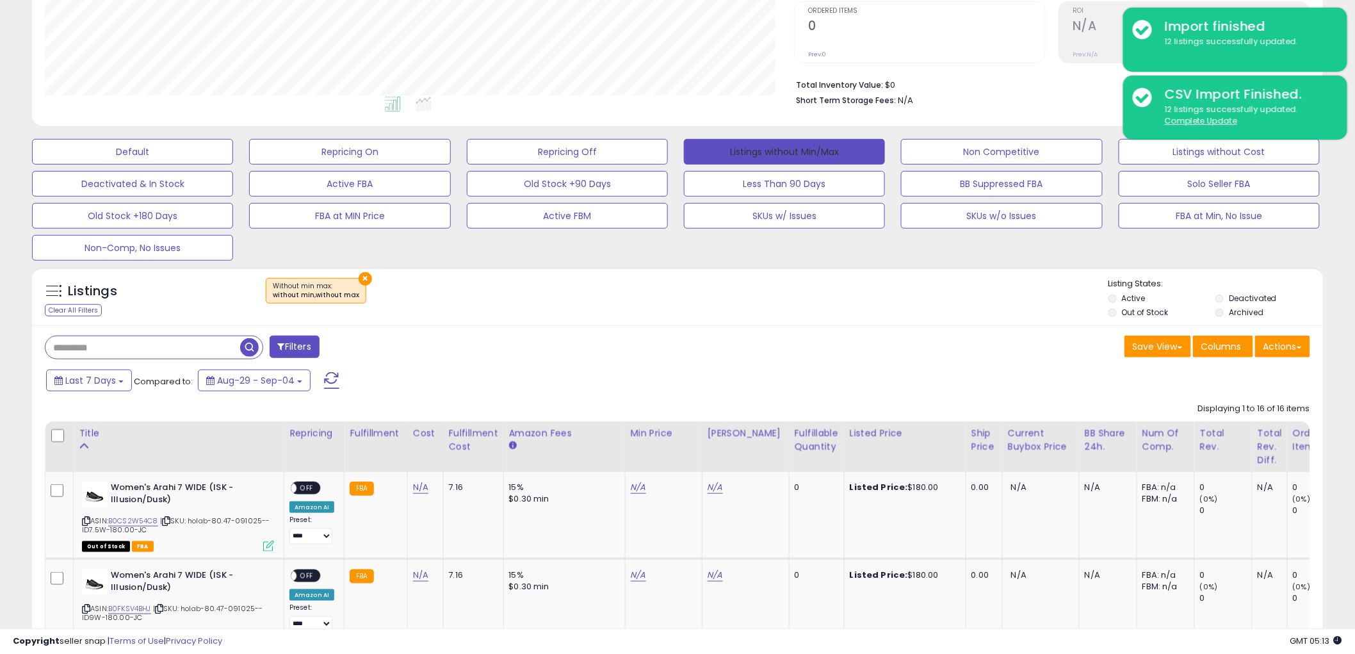  I want to click on button: Repricing Off, so click(567, 152).